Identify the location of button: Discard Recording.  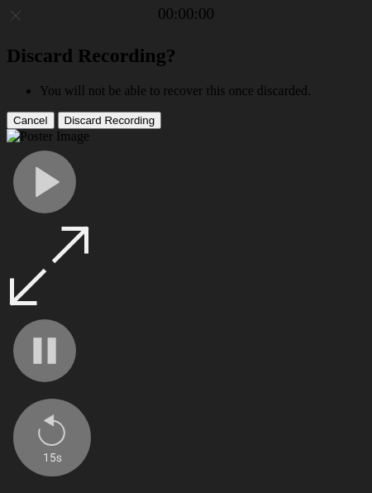
(110, 120).